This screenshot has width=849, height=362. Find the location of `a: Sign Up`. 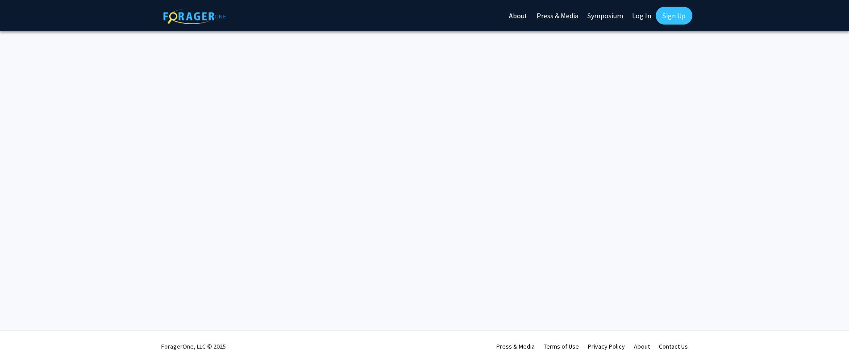

a: Sign Up is located at coordinates (674, 16).